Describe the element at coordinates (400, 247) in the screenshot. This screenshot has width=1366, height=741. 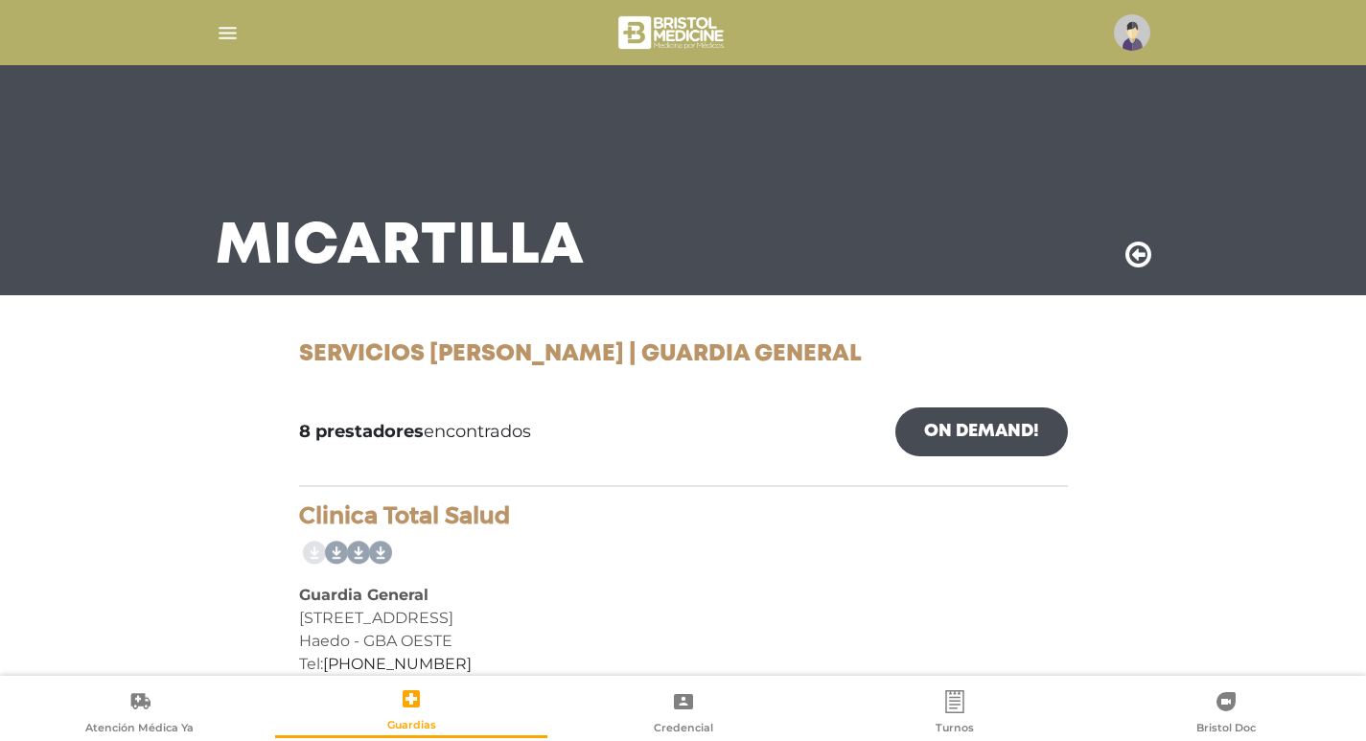
I see `h3: Mi Cartilla` at that location.